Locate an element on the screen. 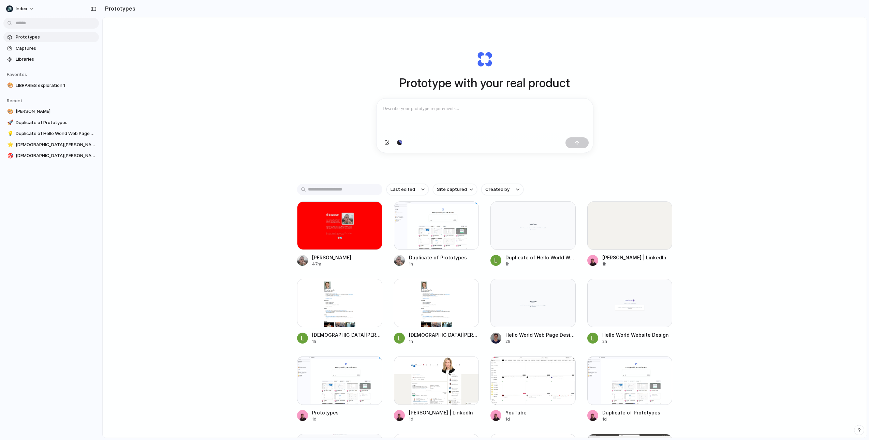 The height and width of the screenshot is (440, 869). div: Prototypes is located at coordinates (325, 413).